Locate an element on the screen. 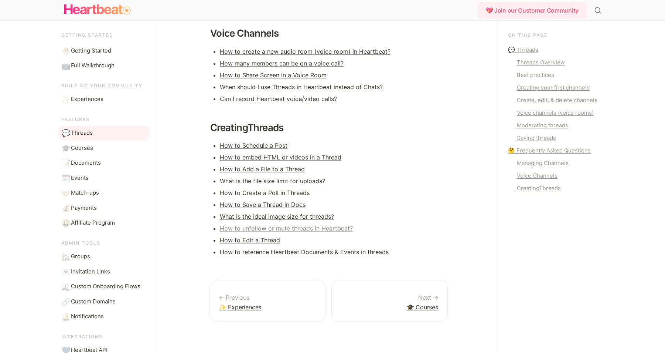  a: 🎓Courses is located at coordinates (104, 148).